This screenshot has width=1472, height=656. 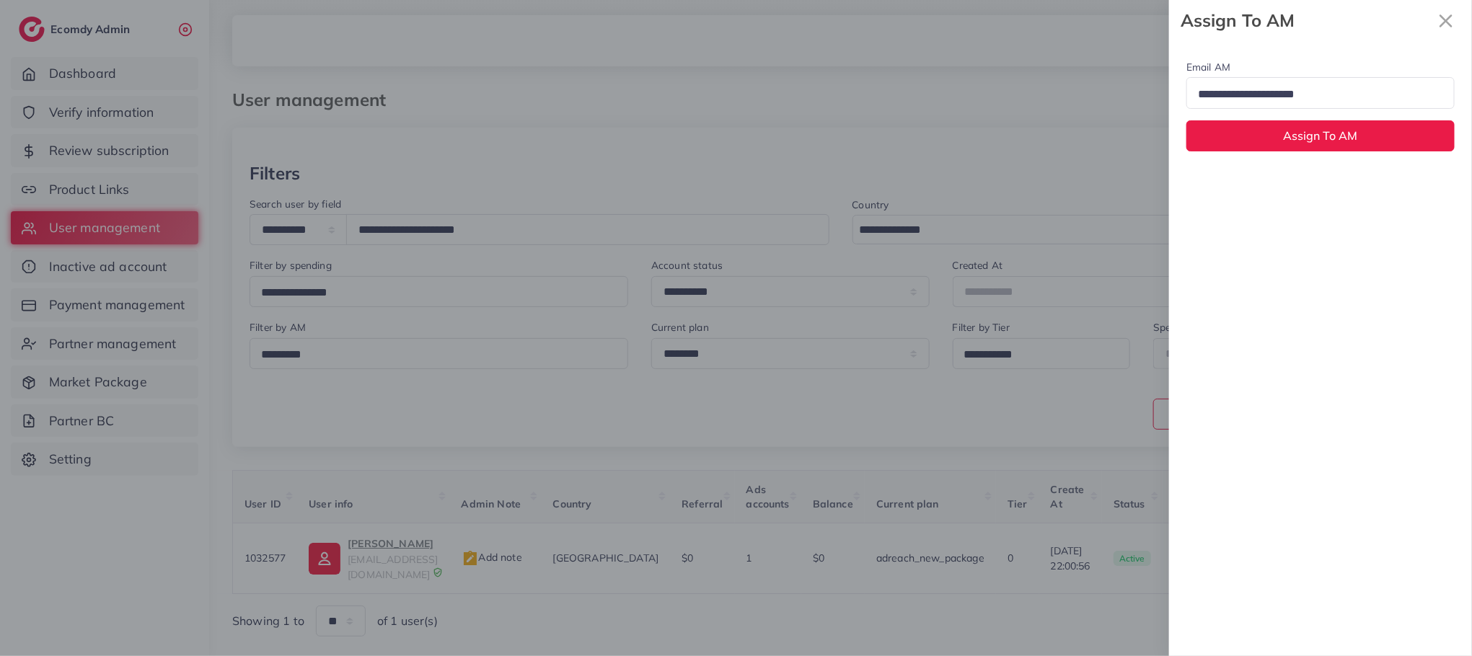 I want to click on svg: x, so click(x=1446, y=21).